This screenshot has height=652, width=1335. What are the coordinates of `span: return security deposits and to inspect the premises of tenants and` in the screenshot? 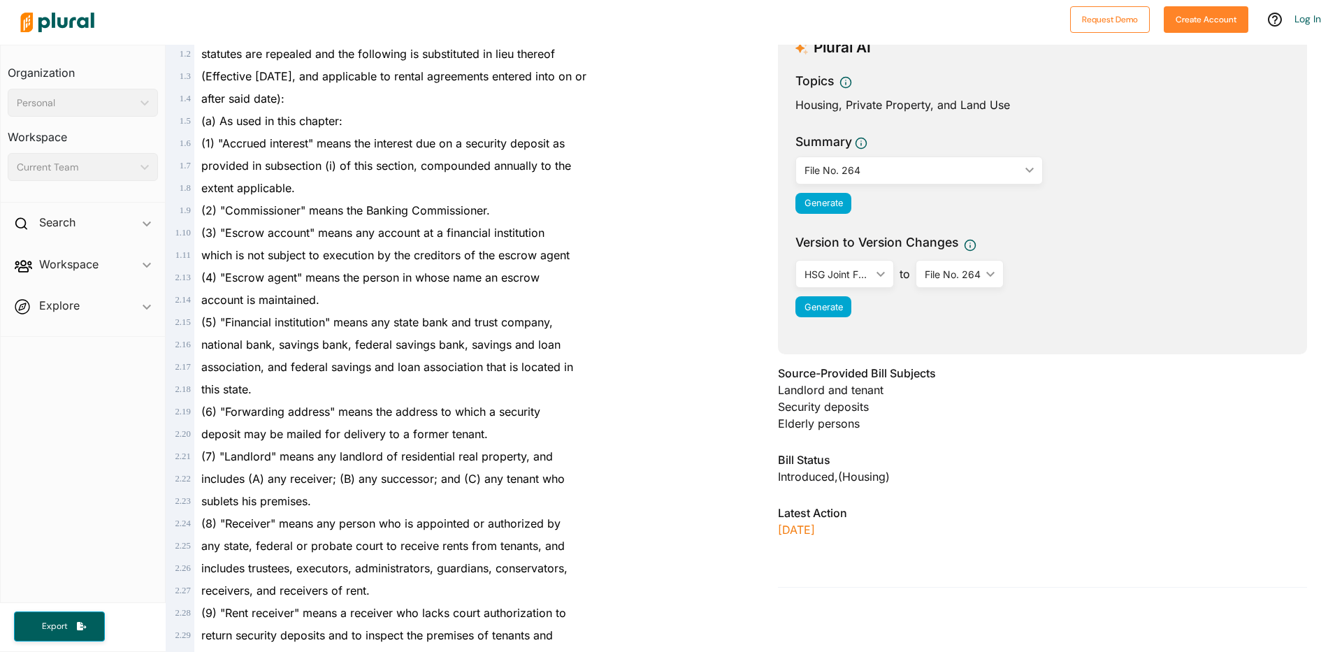 It's located at (377, 635).